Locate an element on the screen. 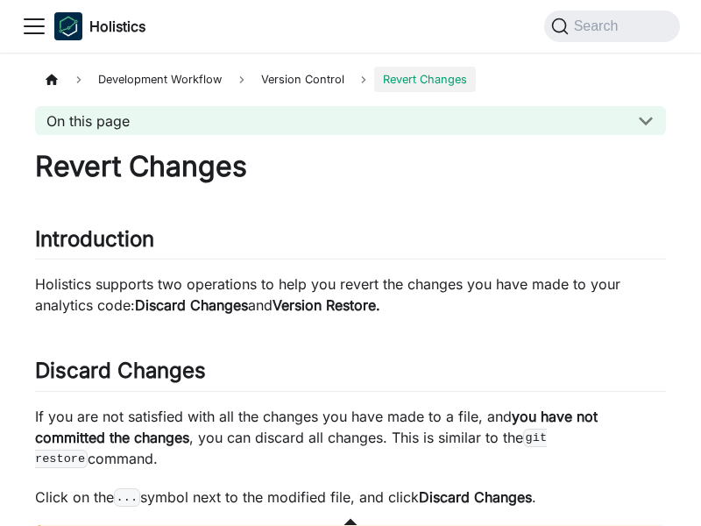 This screenshot has height=526, width=701. button: On this page is located at coordinates (351, 120).